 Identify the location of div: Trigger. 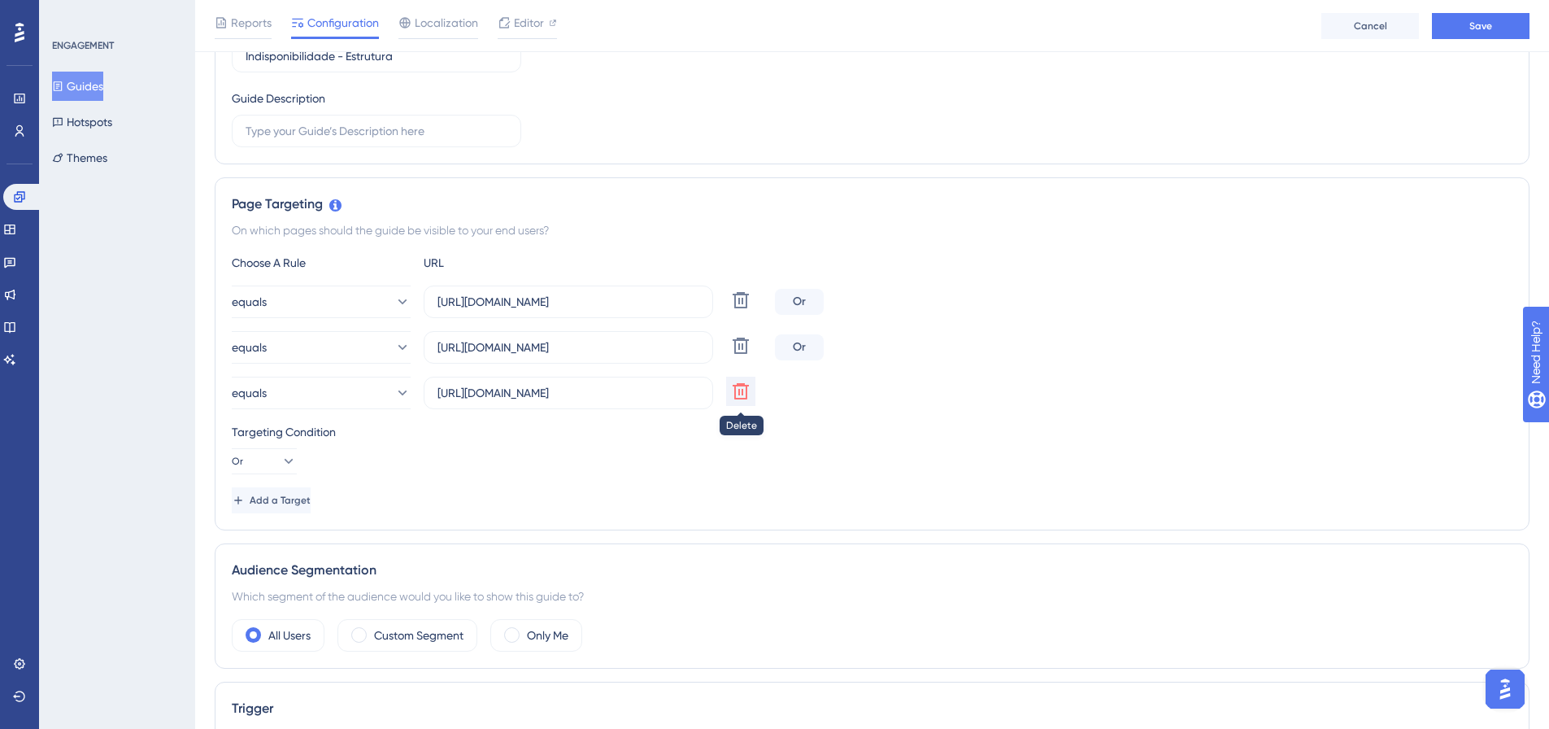
(872, 708).